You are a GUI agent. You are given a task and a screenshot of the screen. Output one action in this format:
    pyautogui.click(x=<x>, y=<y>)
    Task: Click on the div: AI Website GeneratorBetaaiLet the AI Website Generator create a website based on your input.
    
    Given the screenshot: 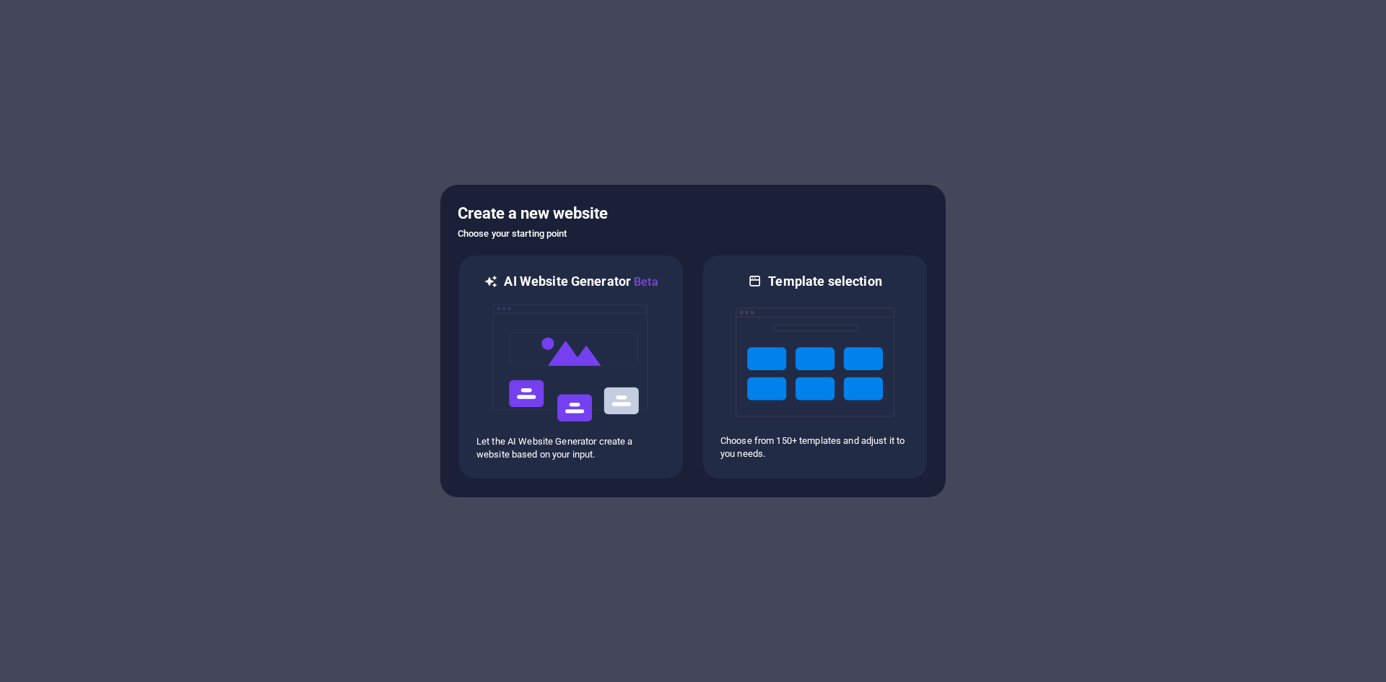 What is the action you would take?
    pyautogui.click(x=571, y=367)
    